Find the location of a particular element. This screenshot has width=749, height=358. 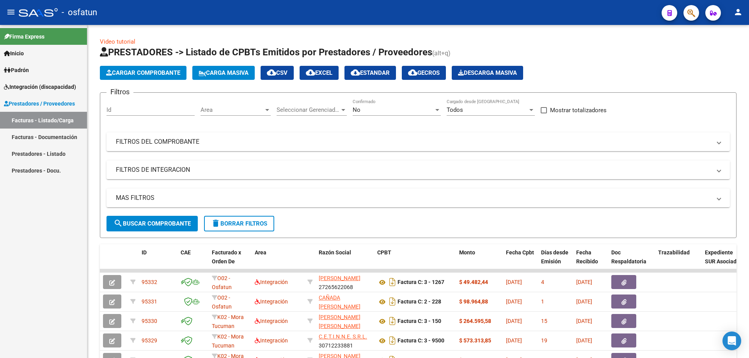

span: 15 is located at coordinates (544, 321).